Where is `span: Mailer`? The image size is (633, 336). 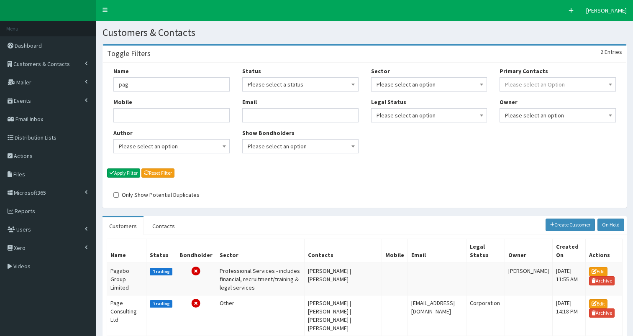
span: Mailer is located at coordinates (24, 82).